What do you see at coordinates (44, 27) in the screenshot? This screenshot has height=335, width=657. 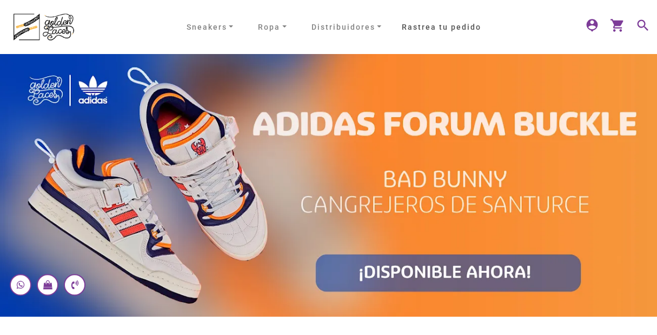 I see `img: logo` at bounding box center [44, 27].